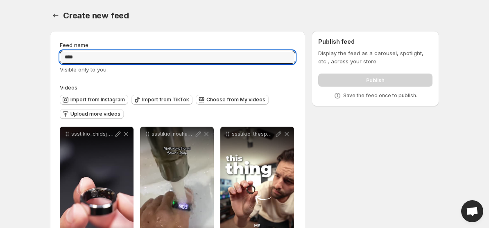 The height and width of the screenshot is (228, 489). I want to click on span: Create new feed, so click(96, 16).